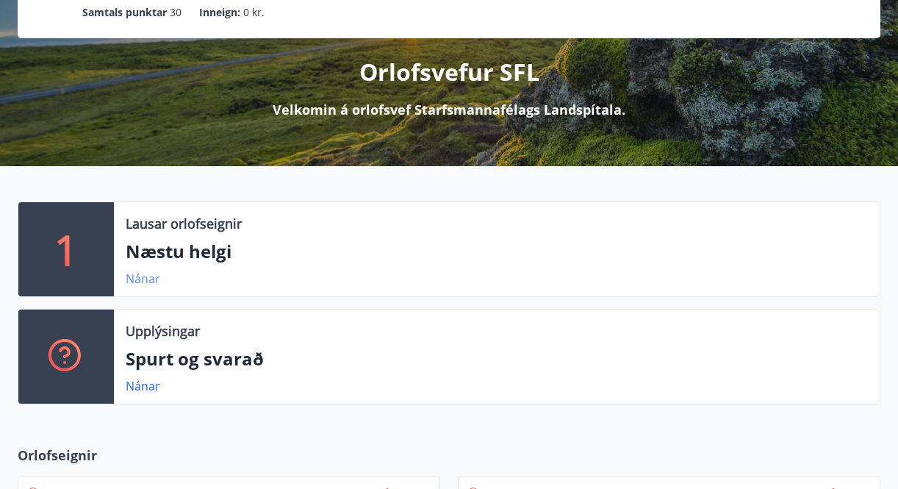 The width and height of the screenshot is (898, 489). Describe the element at coordinates (497, 251) in the screenshot. I see `p: Næstu helgi` at that location.